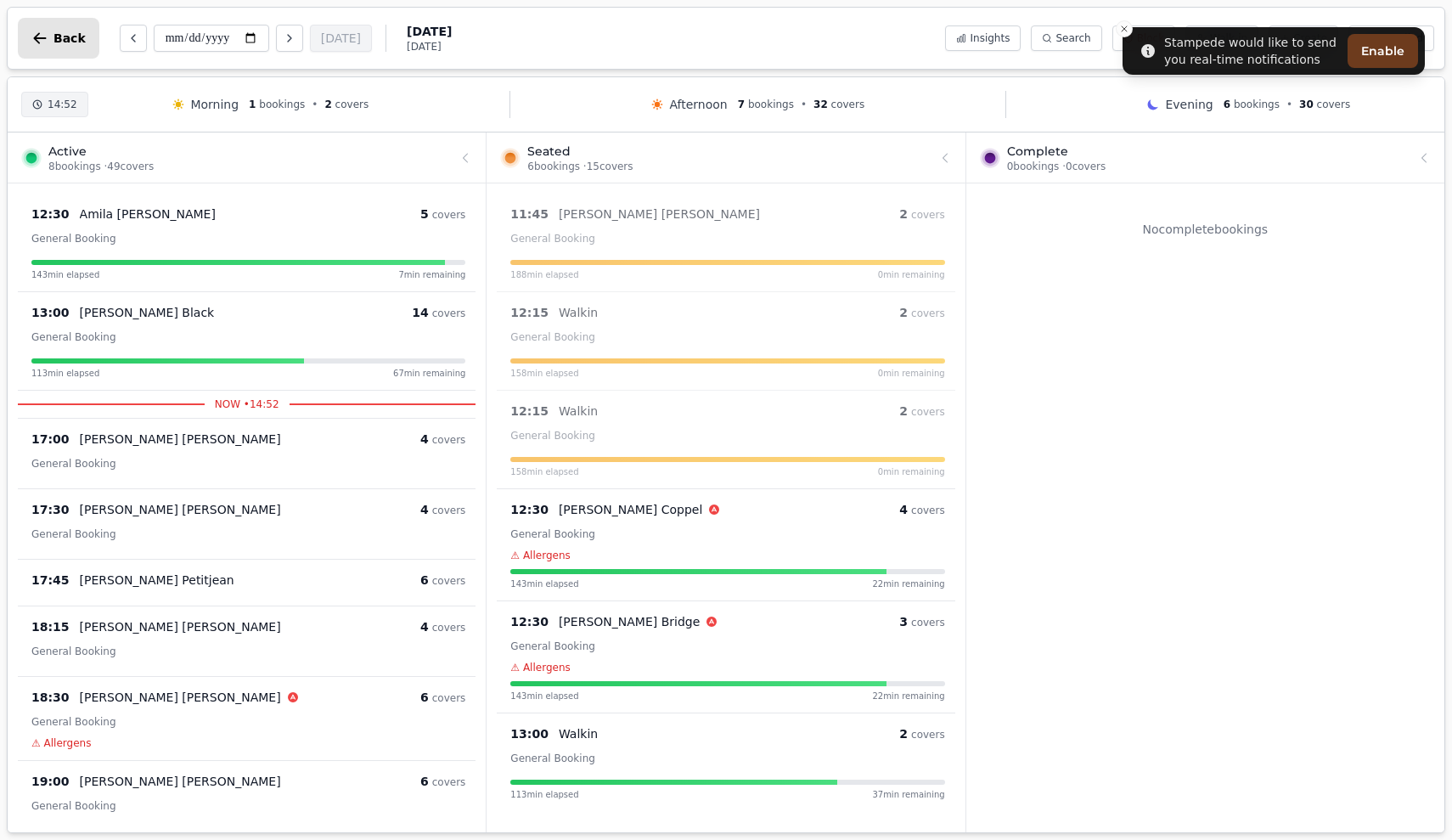  What do you see at coordinates (544, 794) in the screenshot?
I see `span: 113 min elapsed` at bounding box center [544, 794].